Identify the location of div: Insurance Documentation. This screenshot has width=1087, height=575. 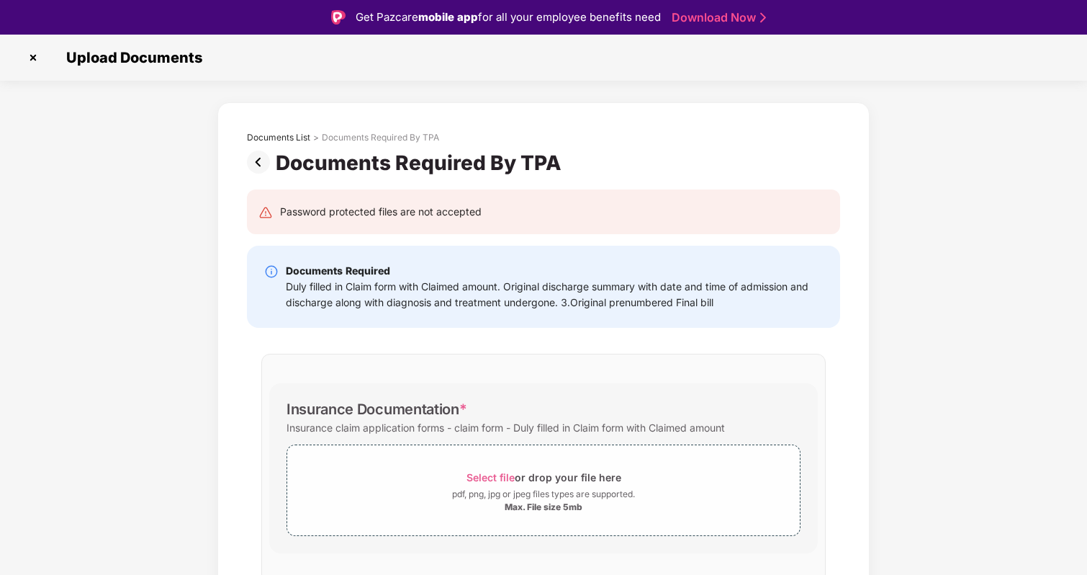
(377, 409).